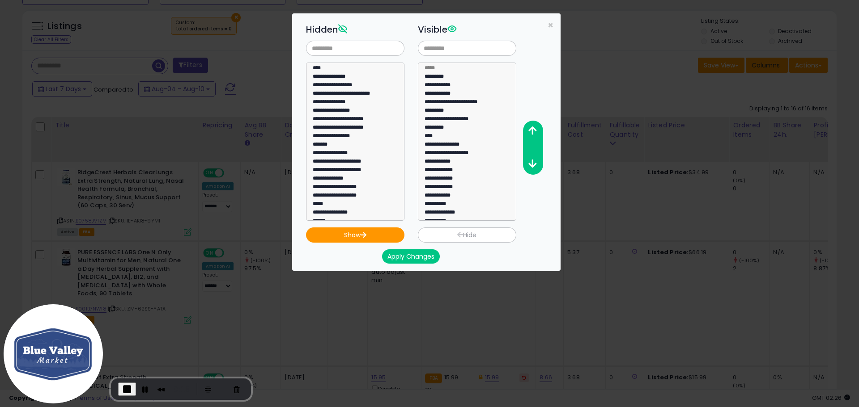 This screenshot has height=407, width=859. I want to click on button: Apply Changes, so click(411, 257).